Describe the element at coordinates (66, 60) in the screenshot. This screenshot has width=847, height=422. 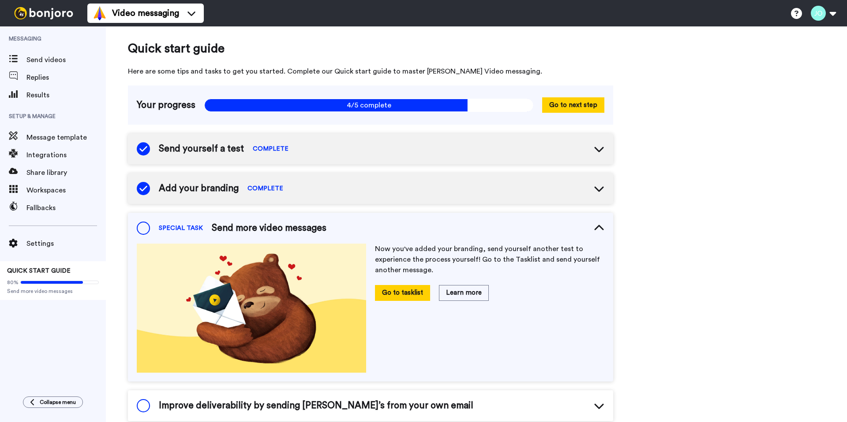
I see `span: Send videos` at that location.